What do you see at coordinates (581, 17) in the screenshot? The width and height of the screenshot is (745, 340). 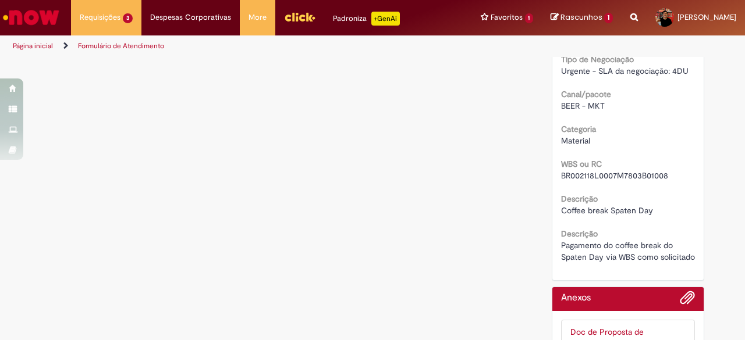 I see `a: Rascunhos` at bounding box center [581, 17].